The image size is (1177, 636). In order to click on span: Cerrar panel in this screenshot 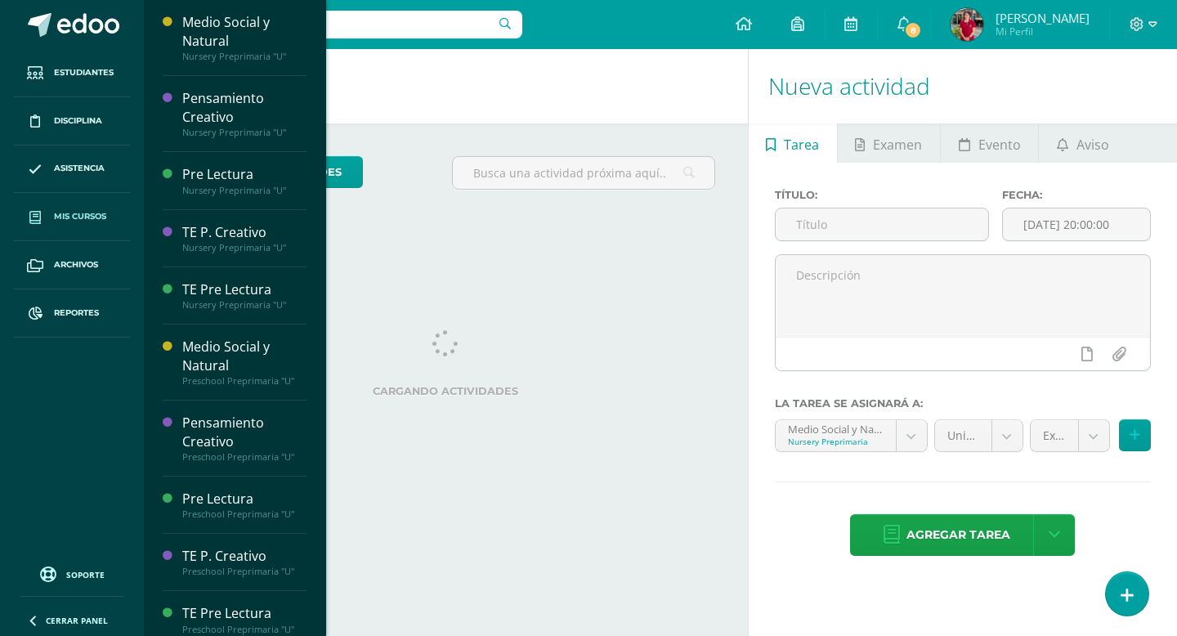, I will do `click(77, 620)`.